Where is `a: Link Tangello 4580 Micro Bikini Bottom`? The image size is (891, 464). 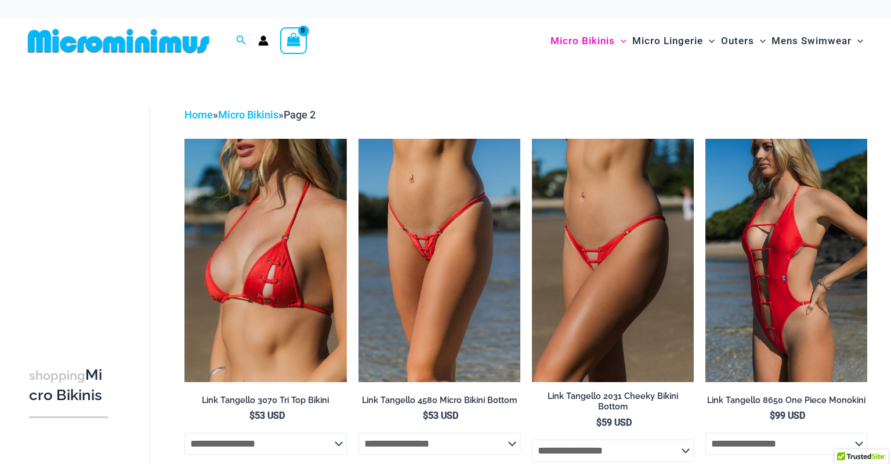
a: Link Tangello 4580 Micro Bikini Bottom is located at coordinates (439, 402).